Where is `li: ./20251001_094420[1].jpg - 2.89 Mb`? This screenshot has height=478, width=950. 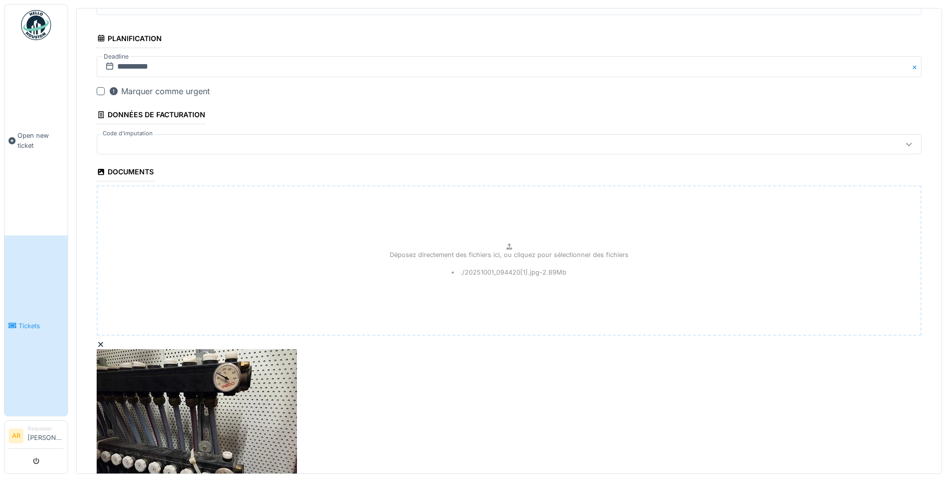 li: ./20251001_094420[1].jpg - 2.89 Mb is located at coordinates (509, 272).